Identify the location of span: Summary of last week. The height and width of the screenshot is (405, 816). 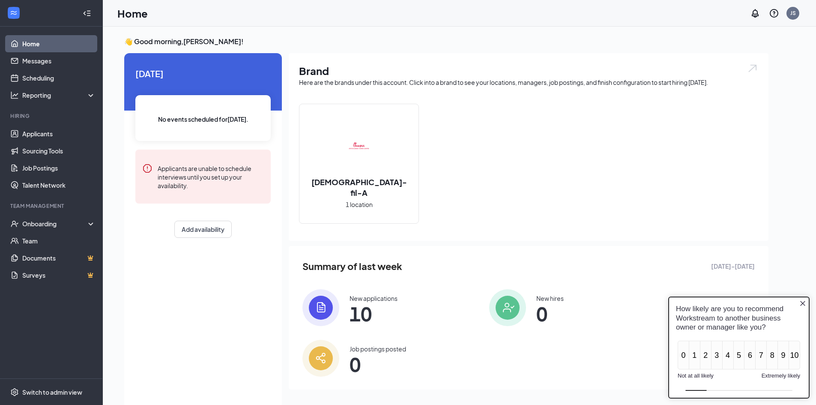
(352, 266).